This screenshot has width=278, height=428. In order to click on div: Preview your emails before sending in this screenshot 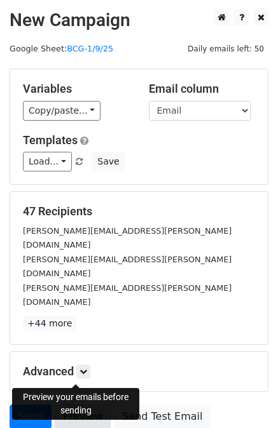, I will do `click(76, 404)`.